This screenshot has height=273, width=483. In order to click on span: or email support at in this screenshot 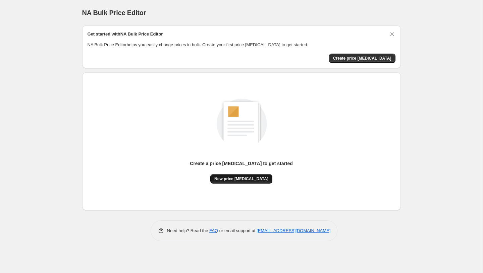, I will do `click(237, 231)`.